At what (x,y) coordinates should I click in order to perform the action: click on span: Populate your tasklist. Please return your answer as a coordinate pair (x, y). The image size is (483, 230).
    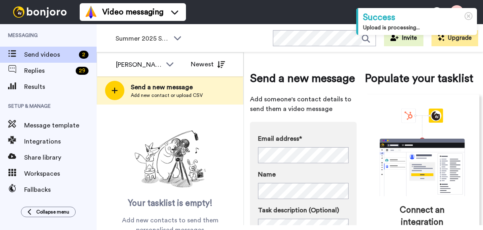
    Looking at the image, I should click on (422, 78).